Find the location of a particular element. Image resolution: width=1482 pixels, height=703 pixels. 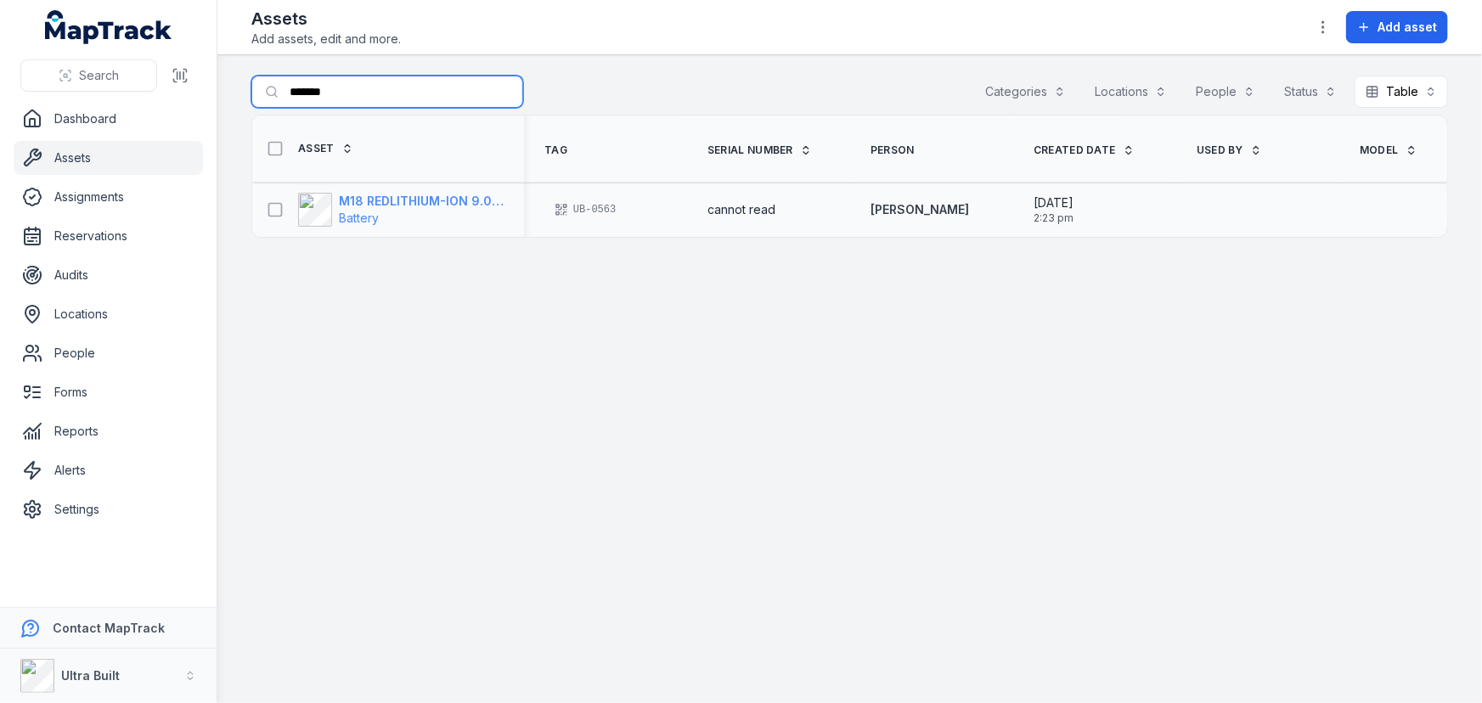

button: Add asset is located at coordinates (1397, 27).